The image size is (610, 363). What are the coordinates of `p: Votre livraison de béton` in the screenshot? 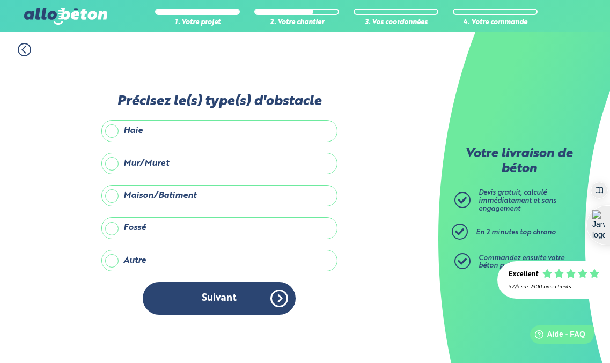 It's located at (518, 161).